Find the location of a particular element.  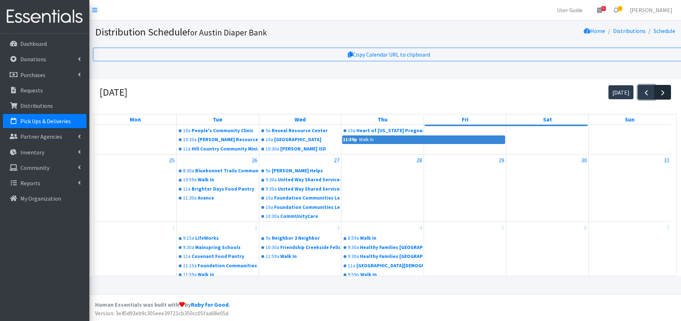

div: Neighbor 2 Neighbor is located at coordinates (306, 238).